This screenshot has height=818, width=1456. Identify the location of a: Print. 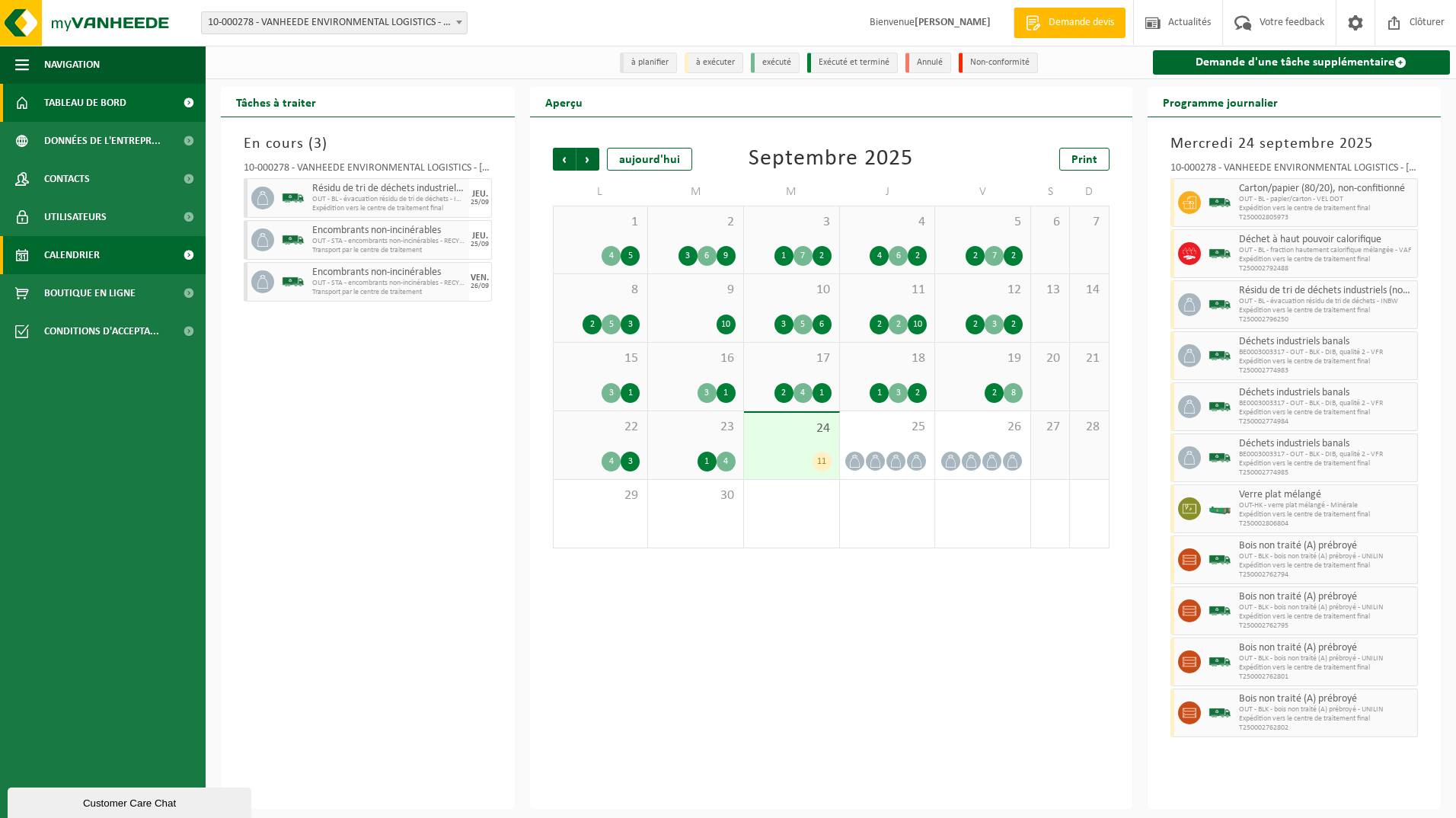
(1084, 159).